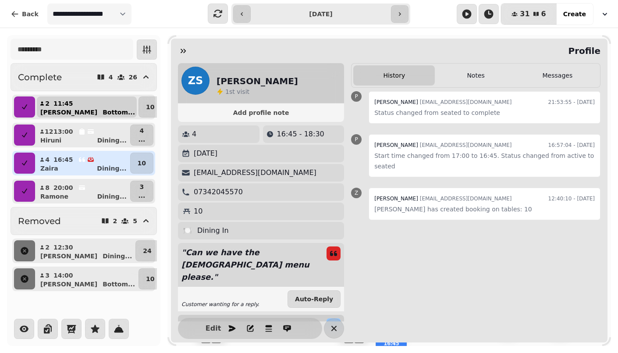 The width and height of the screenshot is (618, 353). What do you see at coordinates (544, 14) in the screenshot?
I see `span: 6` at bounding box center [544, 14].